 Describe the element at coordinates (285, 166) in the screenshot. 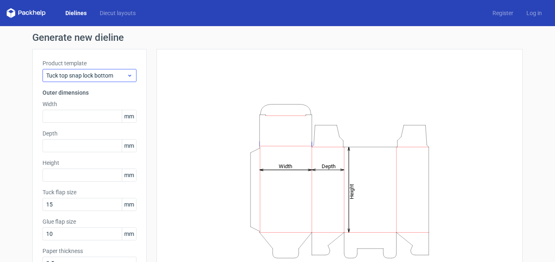

I see `tspan: Width` at that location.